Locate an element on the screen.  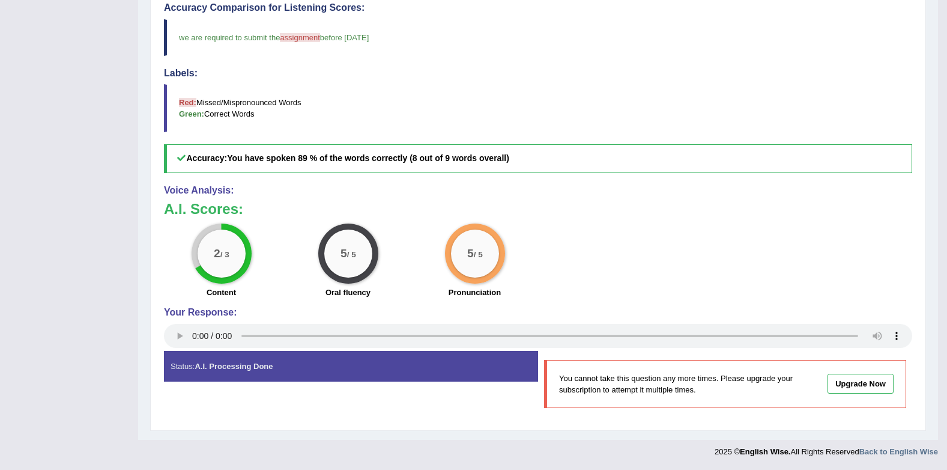
blockquote: Missed/Mispronounced Words Correct Words is located at coordinates (538, 108).